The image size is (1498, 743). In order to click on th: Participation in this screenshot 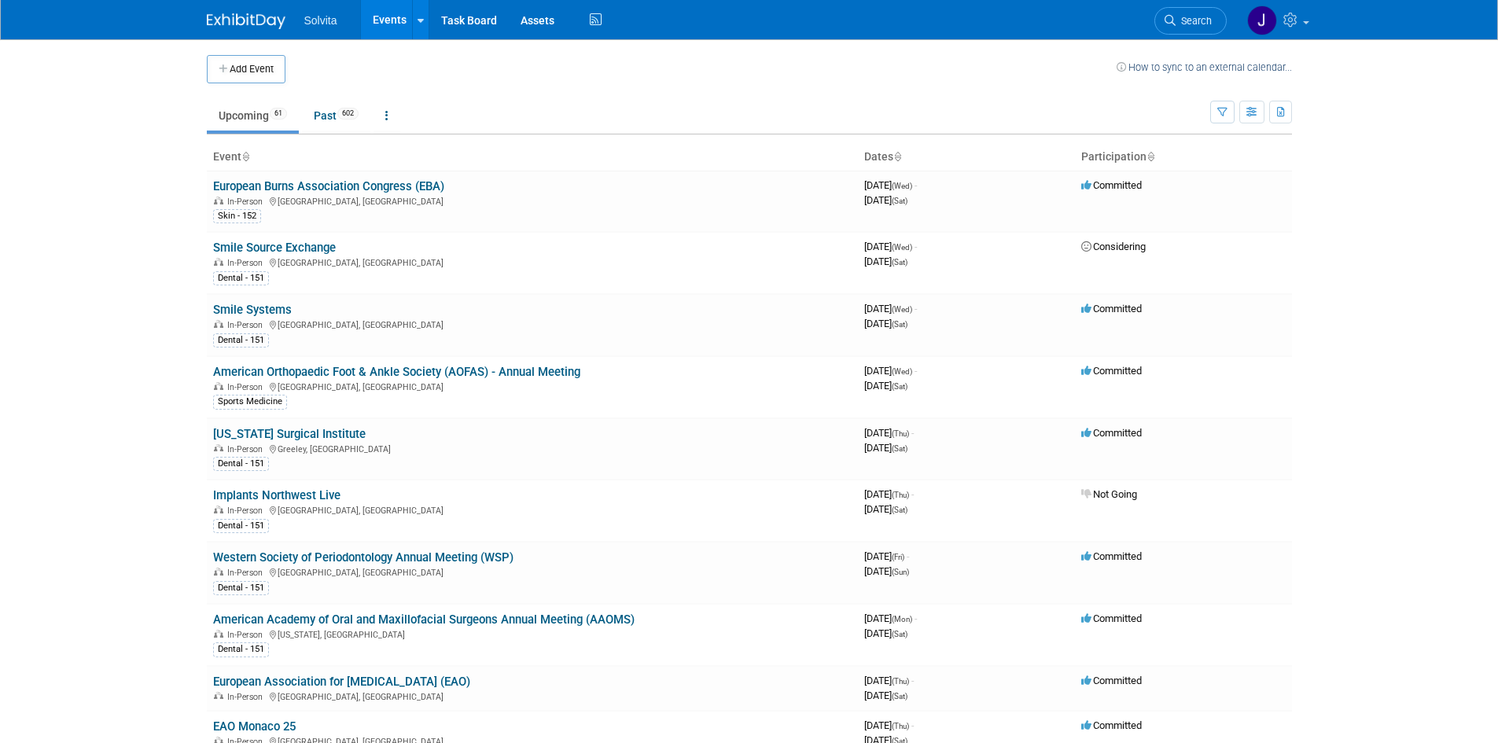, I will do `click(1184, 157)`.